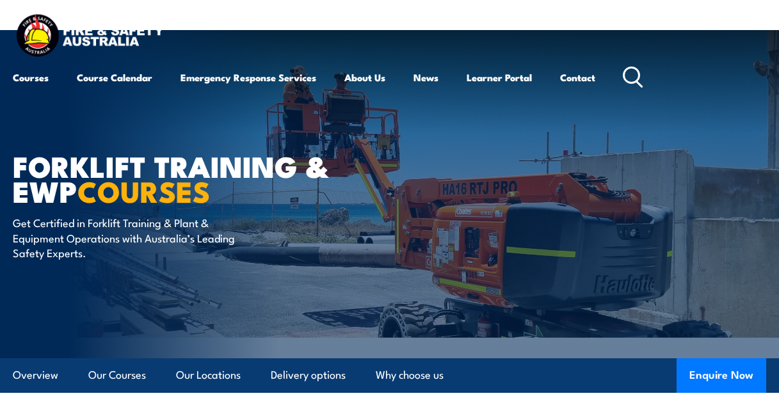  Describe the element at coordinates (499, 77) in the screenshot. I see `a: Learner Portal` at that location.